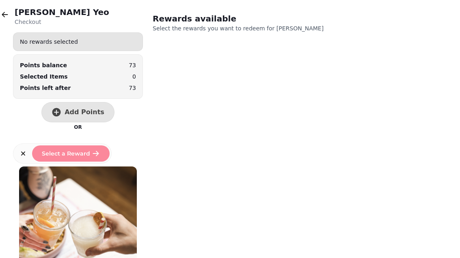 The height and width of the screenshot is (258, 460). What do you see at coordinates (78, 42) in the screenshot?
I see `div: No rewards selected` at bounding box center [78, 42].